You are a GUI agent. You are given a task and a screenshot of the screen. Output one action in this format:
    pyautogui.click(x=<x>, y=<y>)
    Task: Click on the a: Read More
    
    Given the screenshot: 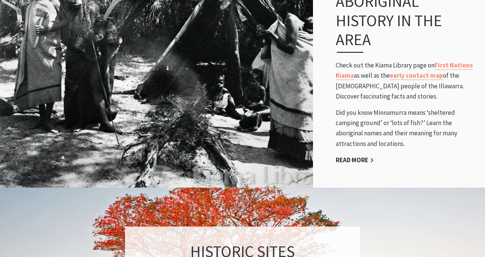 What is the action you would take?
    pyautogui.click(x=355, y=160)
    